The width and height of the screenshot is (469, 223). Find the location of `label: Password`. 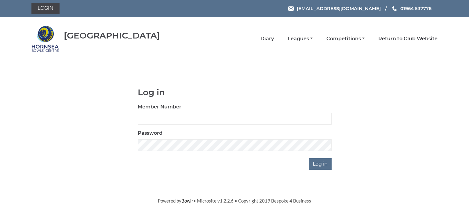

label: Password is located at coordinates (150, 133).